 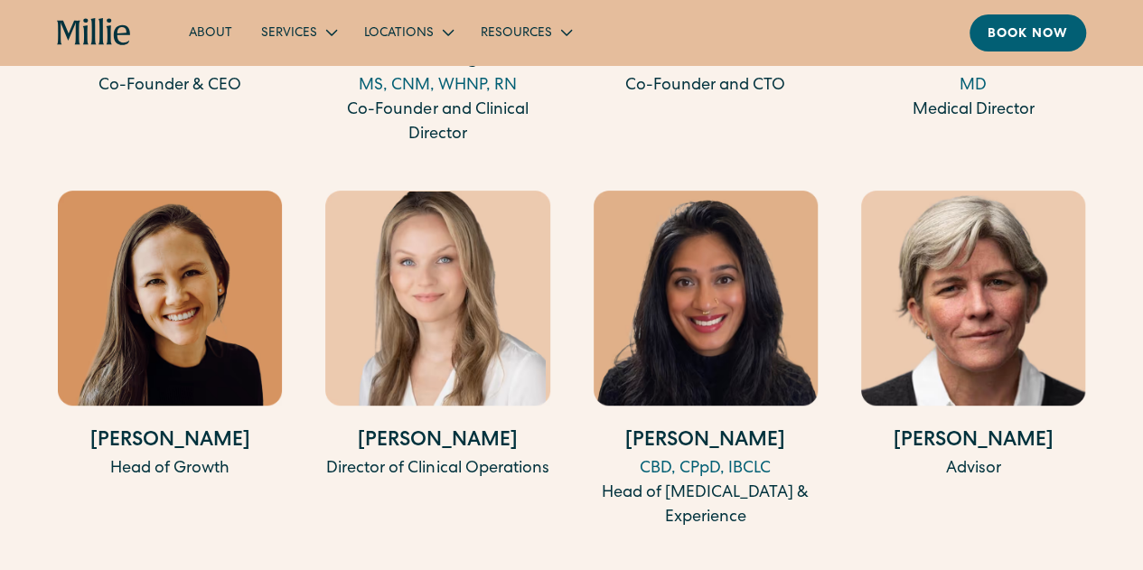 What do you see at coordinates (211, 32) in the screenshot?
I see `a: About` at bounding box center [211, 32].